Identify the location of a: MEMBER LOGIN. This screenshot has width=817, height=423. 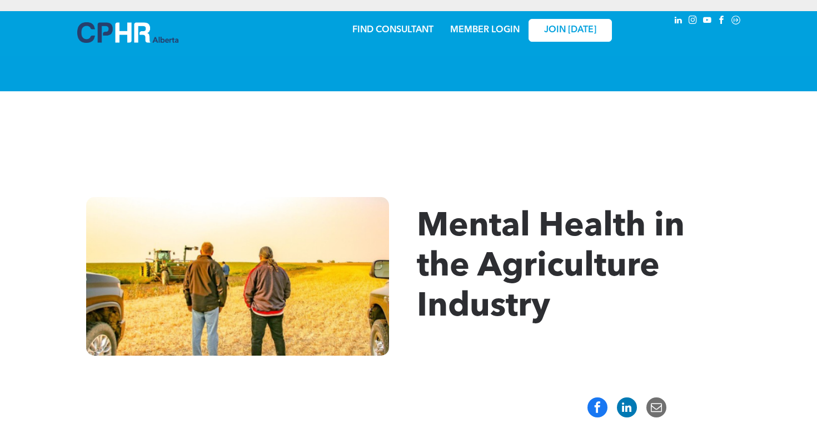
(485, 30).